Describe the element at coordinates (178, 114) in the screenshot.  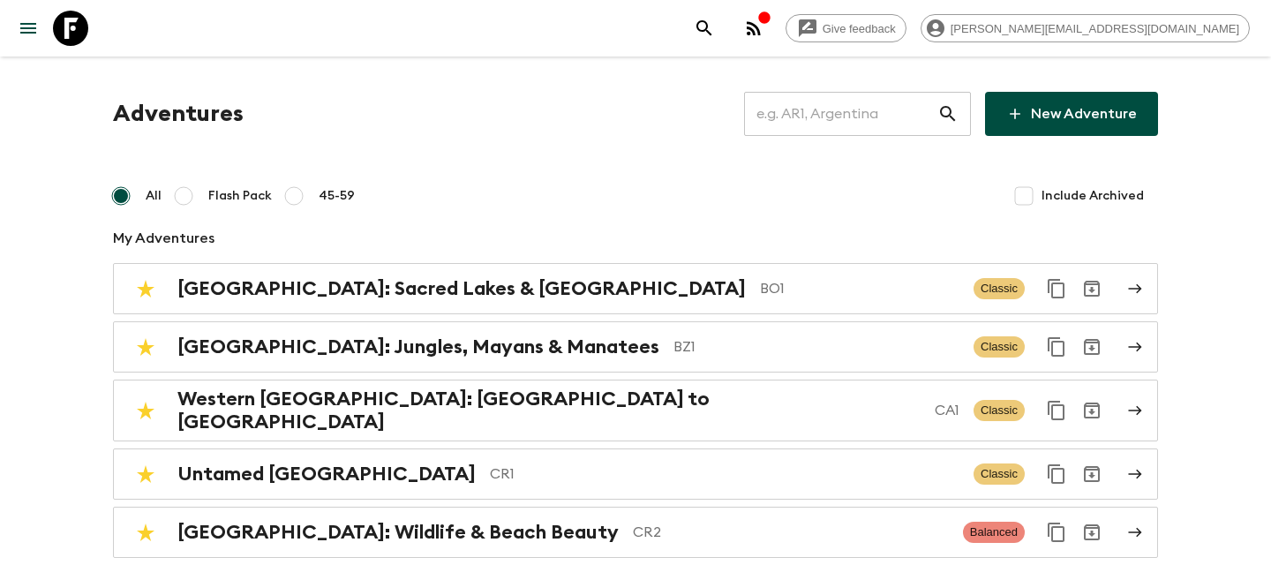
I see `h1: Adventures` at that location.